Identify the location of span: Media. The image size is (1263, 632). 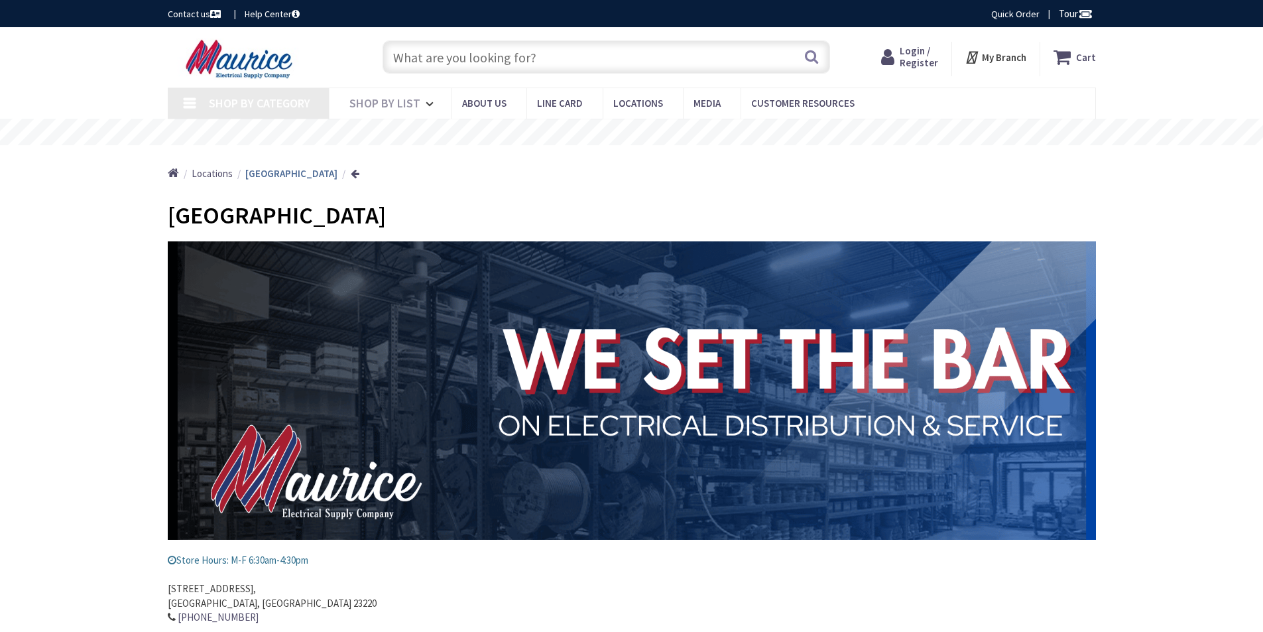
(707, 103).